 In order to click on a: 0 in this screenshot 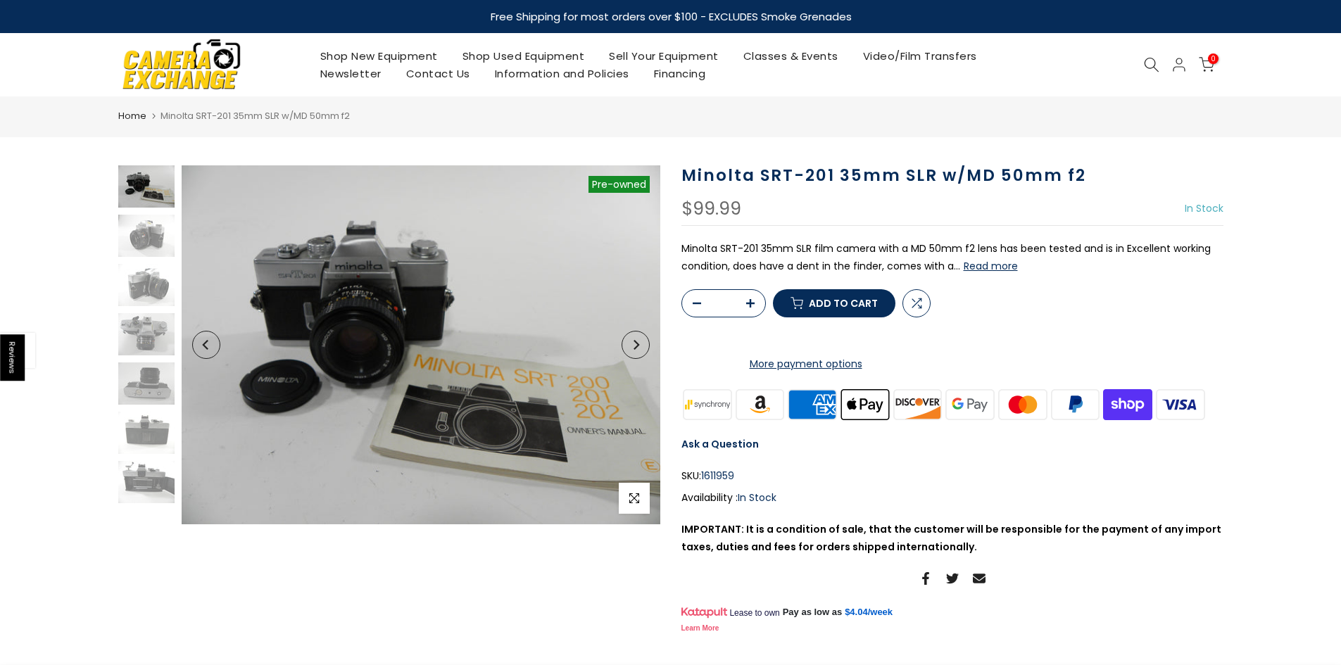, I will do `click(1207, 65)`.